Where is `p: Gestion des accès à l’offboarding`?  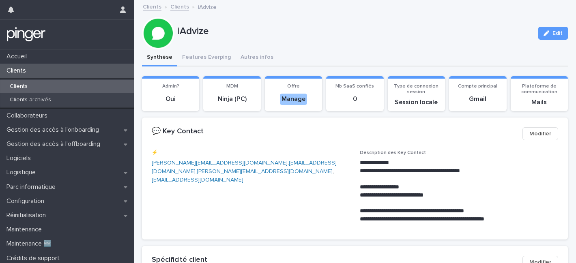
p: Gestion des accès à l’offboarding is located at coordinates (55, 144).